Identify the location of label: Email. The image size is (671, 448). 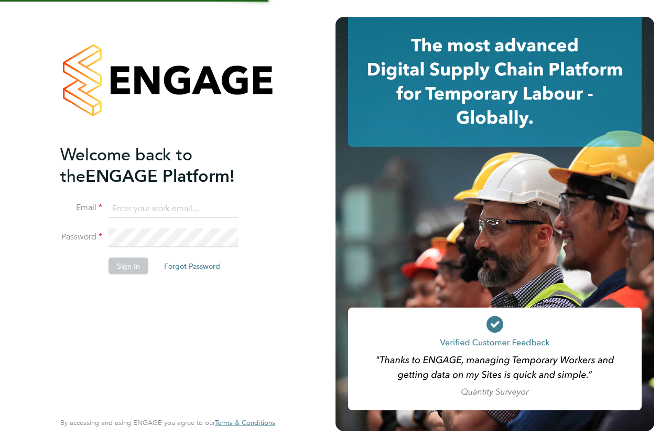
(81, 208).